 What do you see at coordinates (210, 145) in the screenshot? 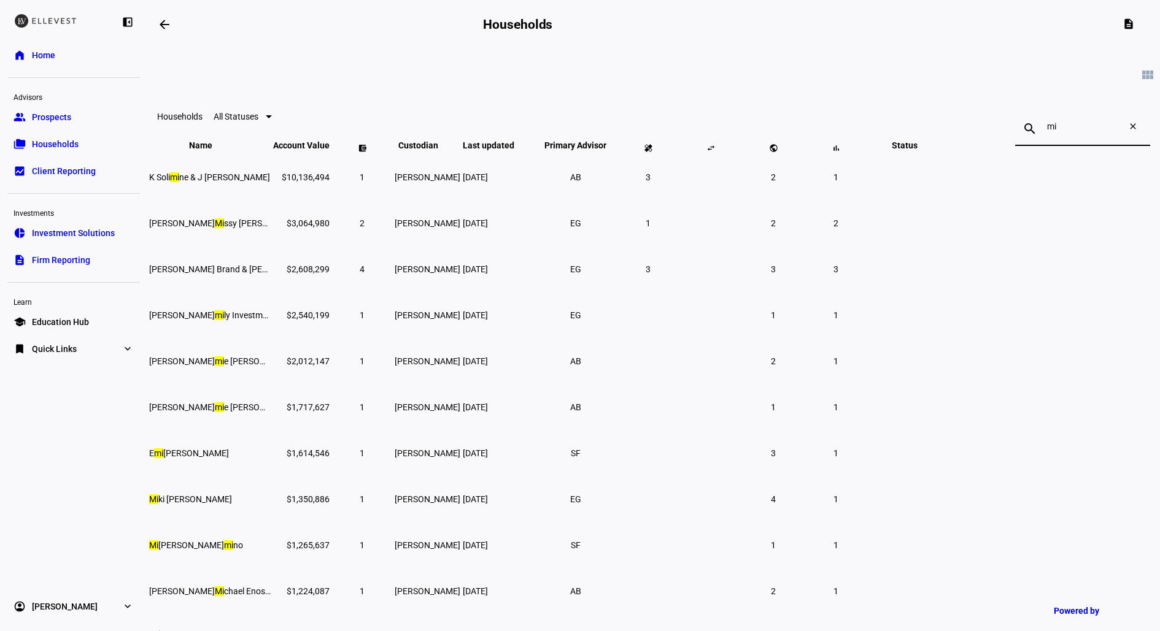
I see `span: Name` at bounding box center [210, 145].